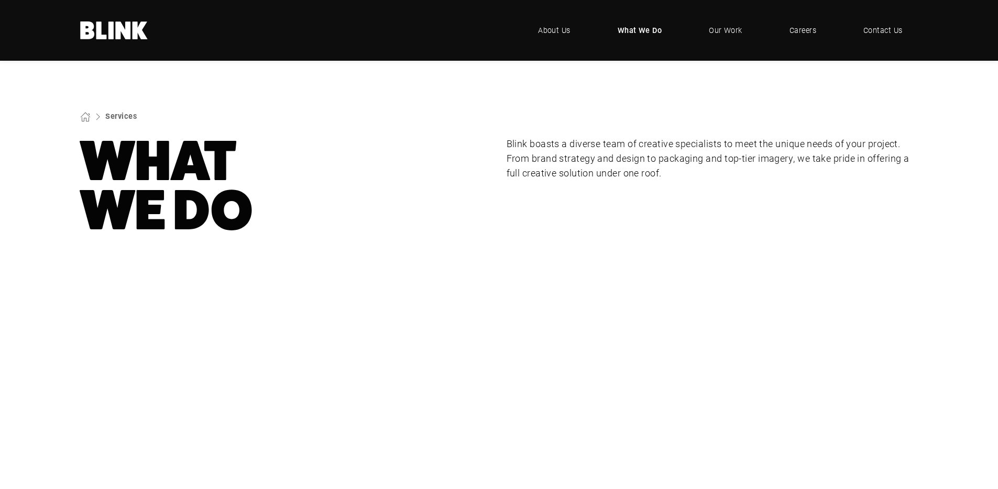  I want to click on a: Careers, so click(802, 30).